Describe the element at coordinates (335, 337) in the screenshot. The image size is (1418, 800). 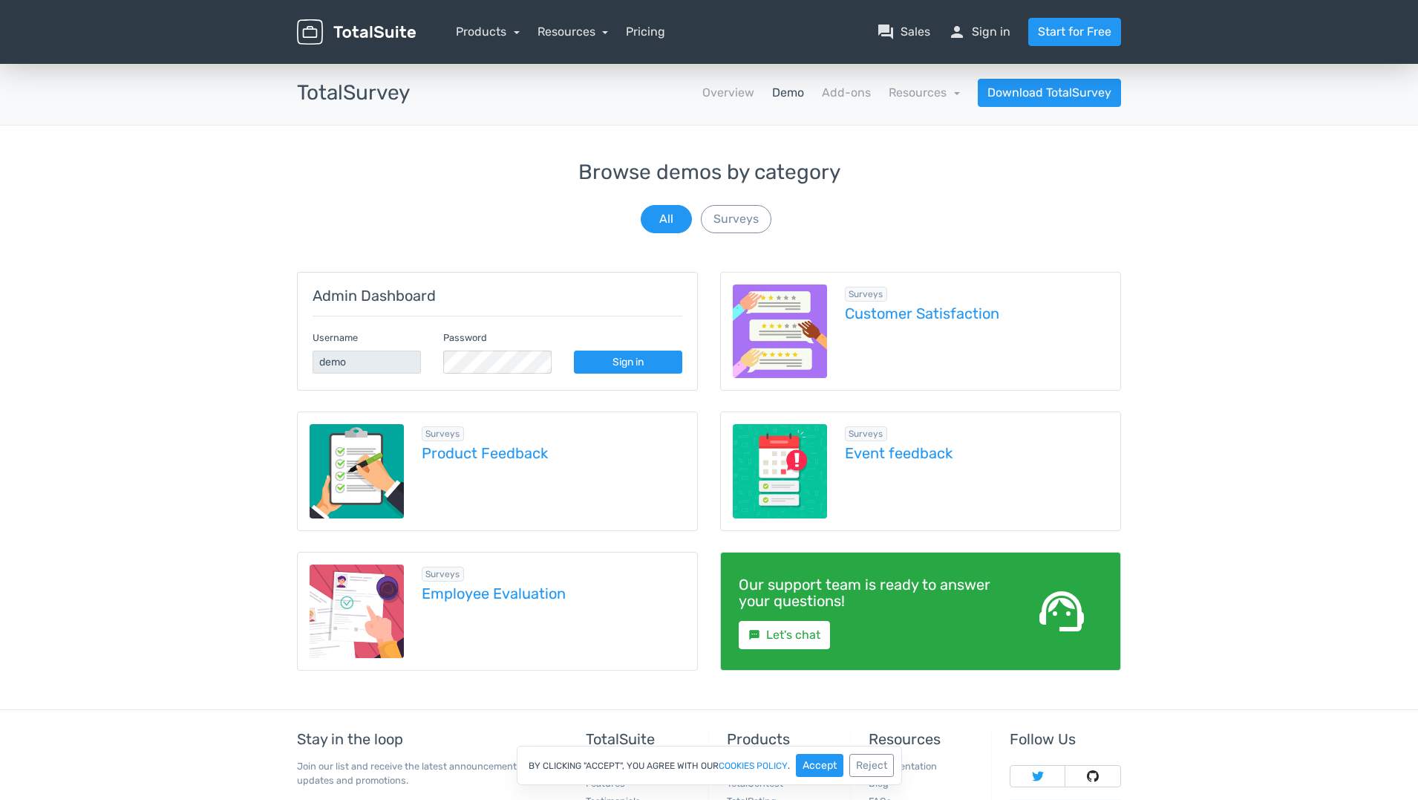
I see `label: Username` at that location.